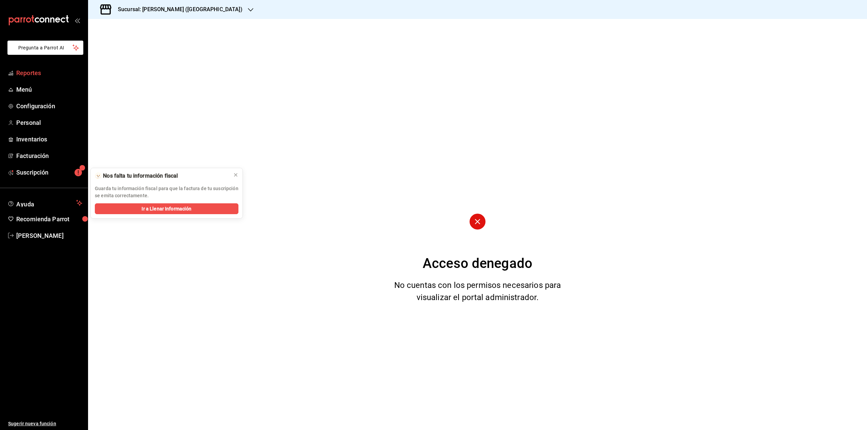 The height and width of the screenshot is (430, 867). Describe the element at coordinates (49, 172) in the screenshot. I see `span: Suscripción` at that location.